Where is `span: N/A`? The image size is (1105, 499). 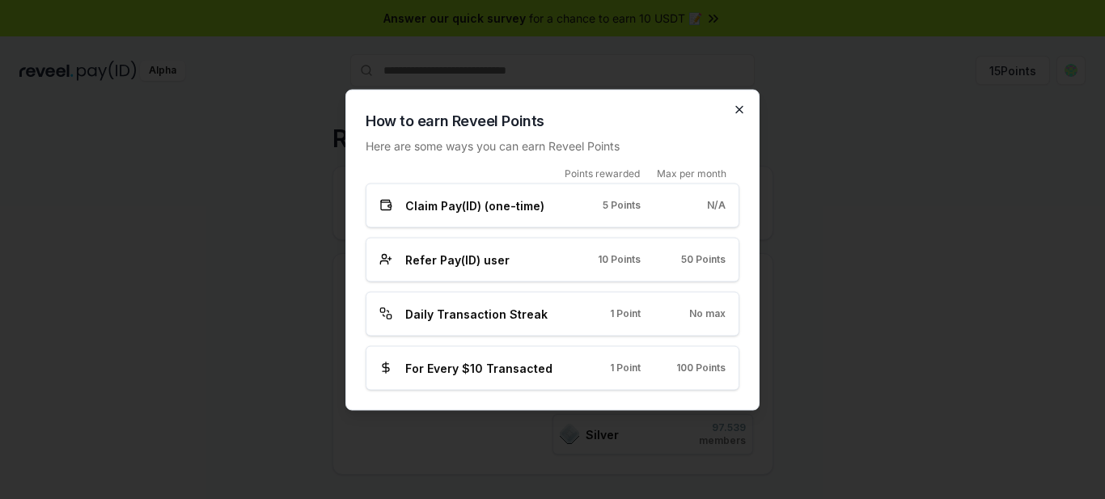 span: N/A is located at coordinates (716, 205).